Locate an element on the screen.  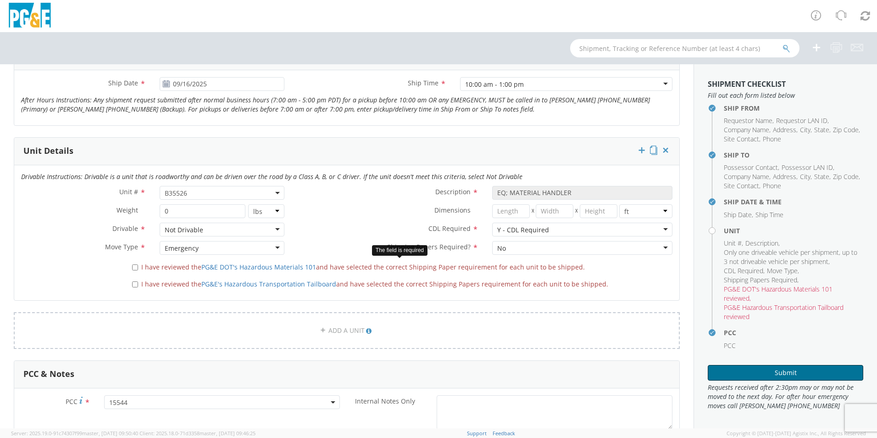
span: Site Contact is located at coordinates (741, 139).